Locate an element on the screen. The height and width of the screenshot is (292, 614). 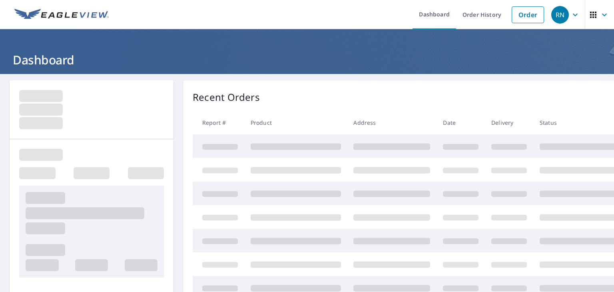
div: RN is located at coordinates (560, 15).